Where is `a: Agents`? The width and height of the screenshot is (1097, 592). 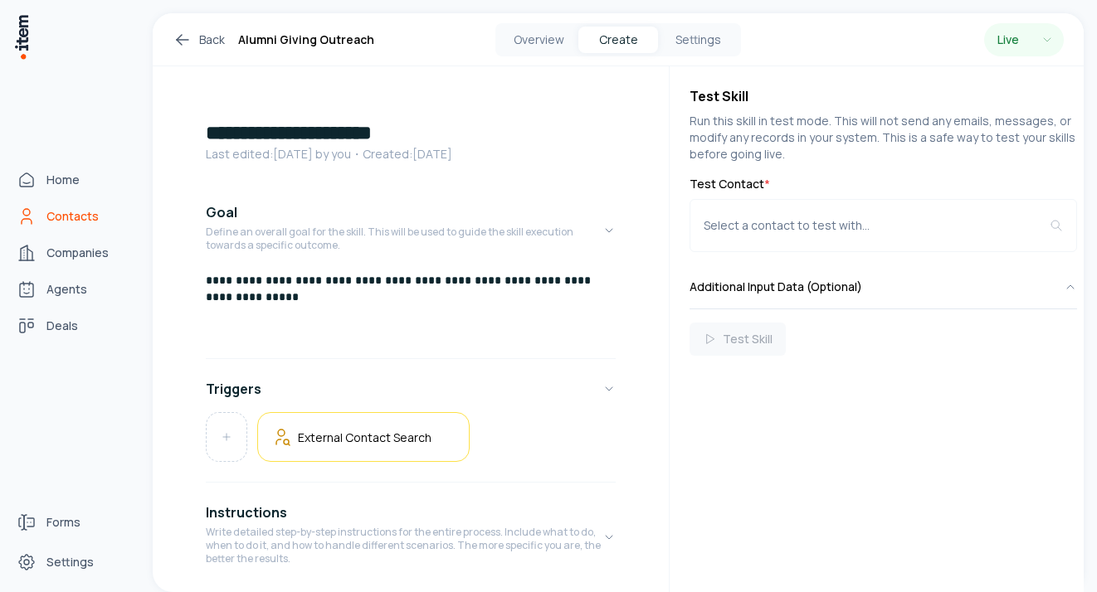 a: Agents is located at coordinates (73, 289).